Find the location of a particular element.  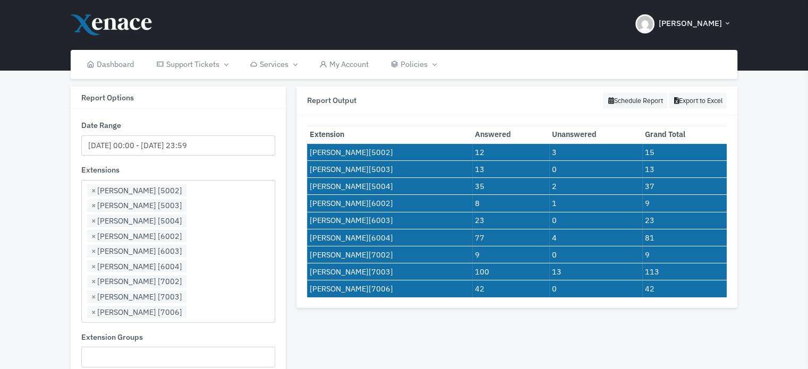

td: 8 is located at coordinates (510, 203).